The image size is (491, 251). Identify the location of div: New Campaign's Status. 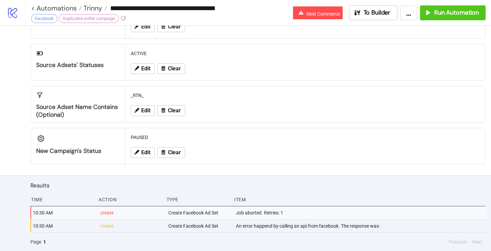
(78, 151).